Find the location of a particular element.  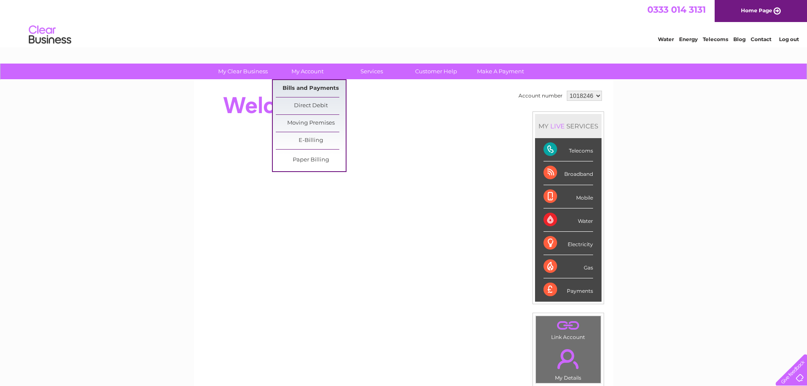

div: Broadband is located at coordinates (568, 173).